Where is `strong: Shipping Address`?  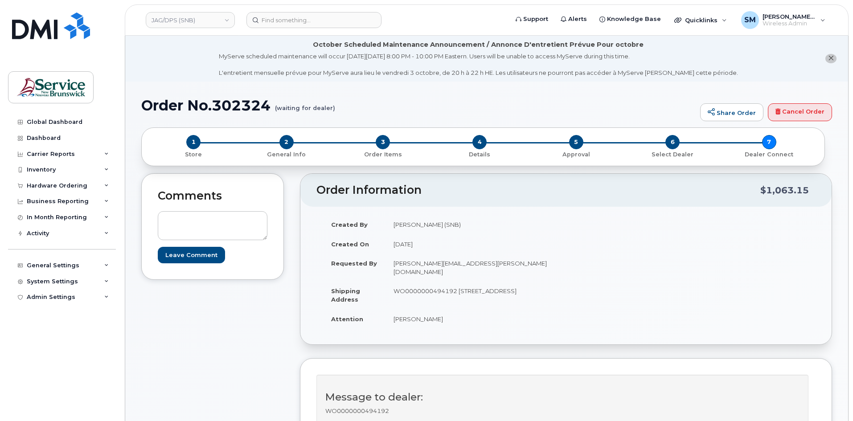
strong: Shipping Address is located at coordinates (345, 295).